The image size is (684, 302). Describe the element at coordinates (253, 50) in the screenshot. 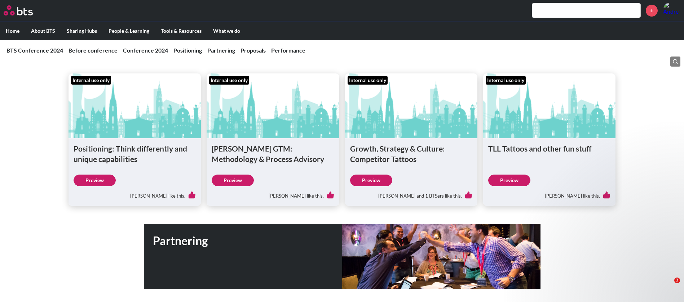

I see `a: Proposals` at that location.